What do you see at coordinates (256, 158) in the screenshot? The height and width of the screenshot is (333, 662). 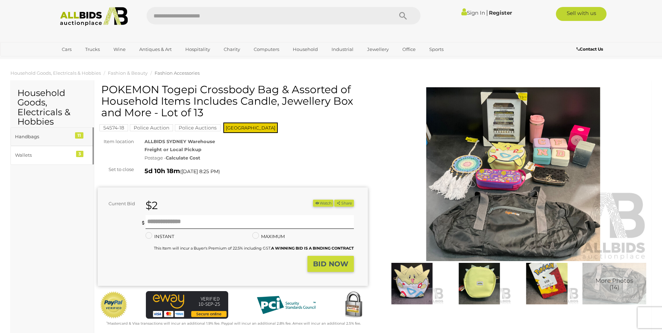 I see `div: Postage -` at bounding box center [256, 158].